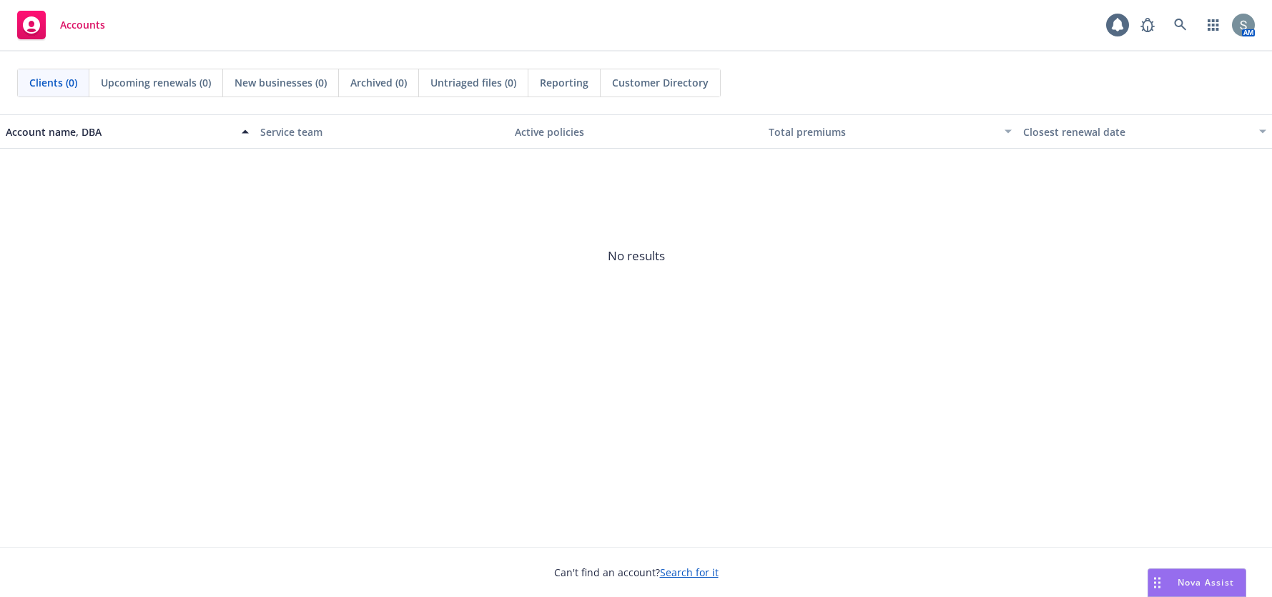  Describe the element at coordinates (890, 132) in the screenshot. I see `button: Total premiums` at that location.